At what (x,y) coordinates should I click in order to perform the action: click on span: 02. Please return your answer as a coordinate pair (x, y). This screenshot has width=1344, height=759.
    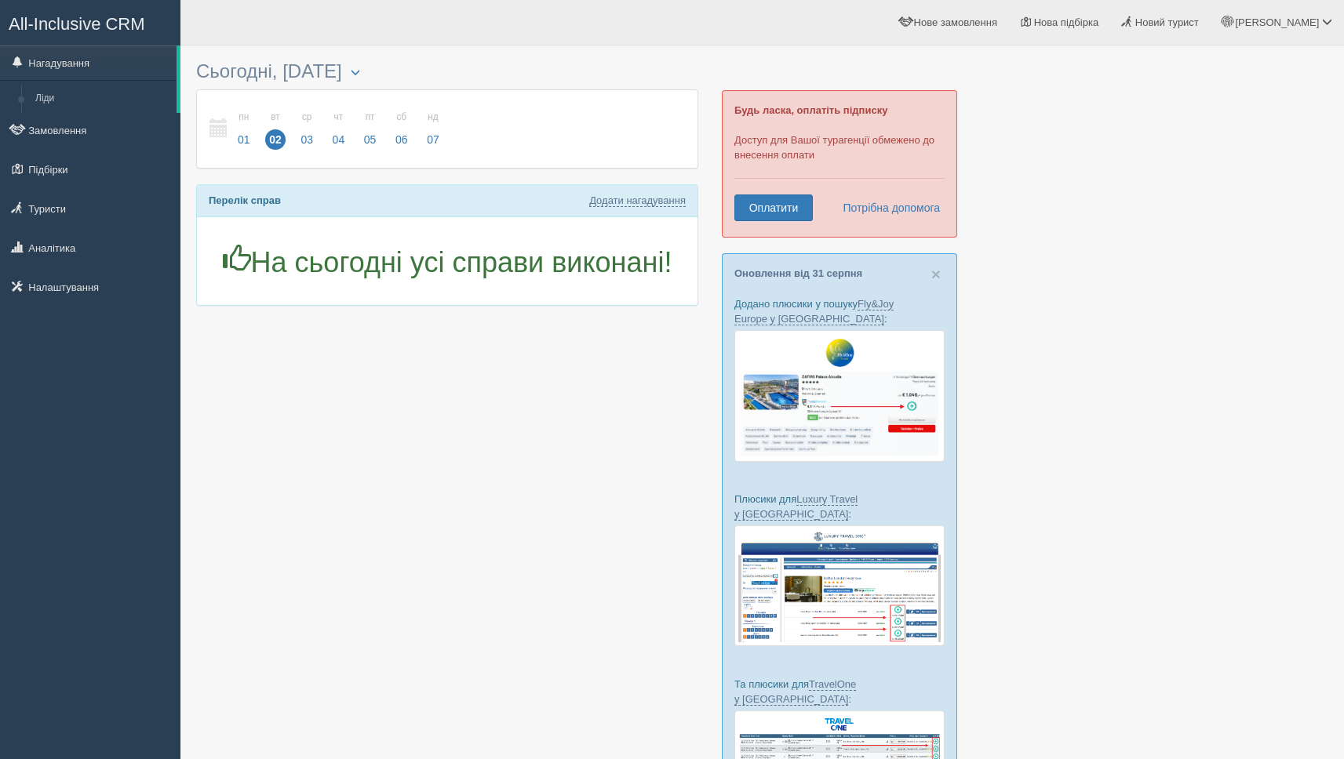
    Looking at the image, I should click on (275, 140).